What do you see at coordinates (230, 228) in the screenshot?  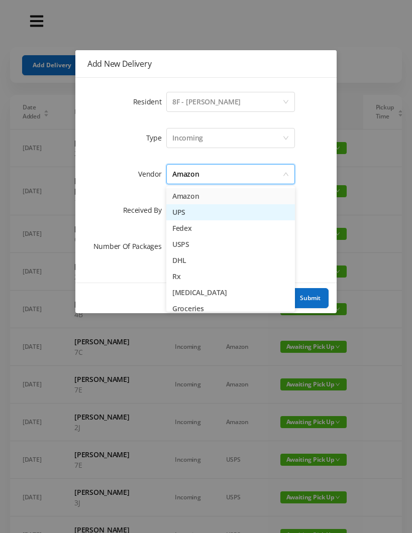 I see `li: Fedex` at bounding box center [230, 228].